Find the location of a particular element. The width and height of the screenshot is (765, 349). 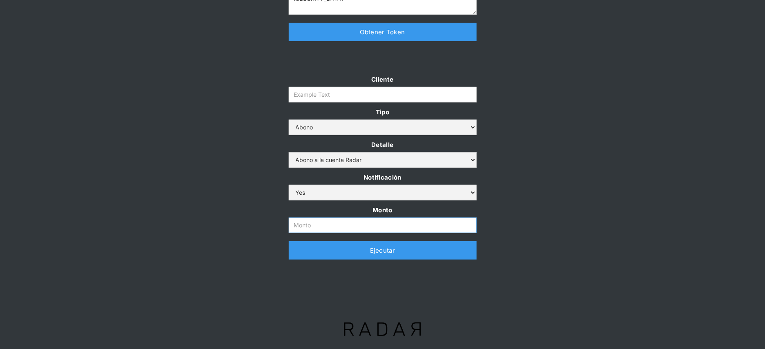

a: Ejecutar is located at coordinates (383, 250).